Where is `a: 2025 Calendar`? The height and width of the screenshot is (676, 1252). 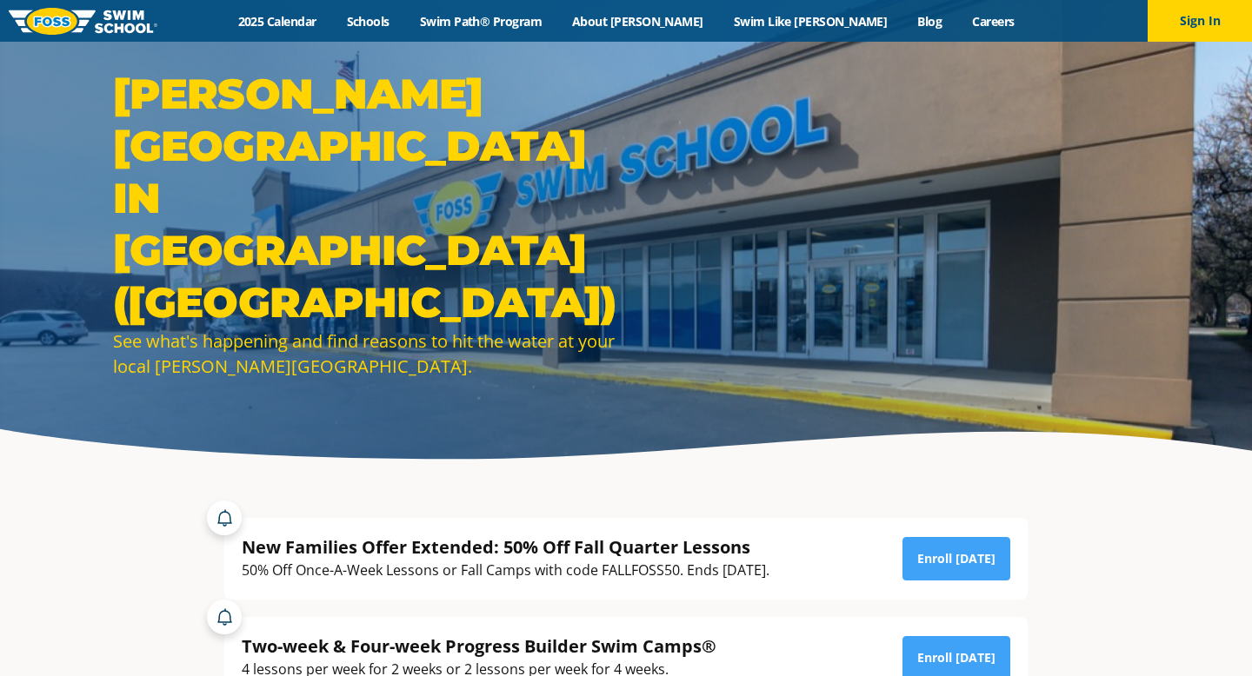 a: 2025 Calendar is located at coordinates (276, 21).